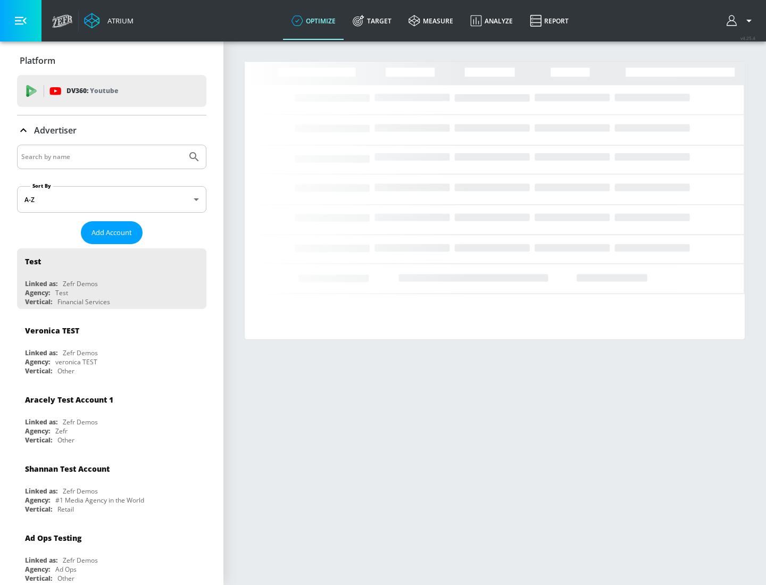  I want to click on div: Financial Services, so click(84, 302).